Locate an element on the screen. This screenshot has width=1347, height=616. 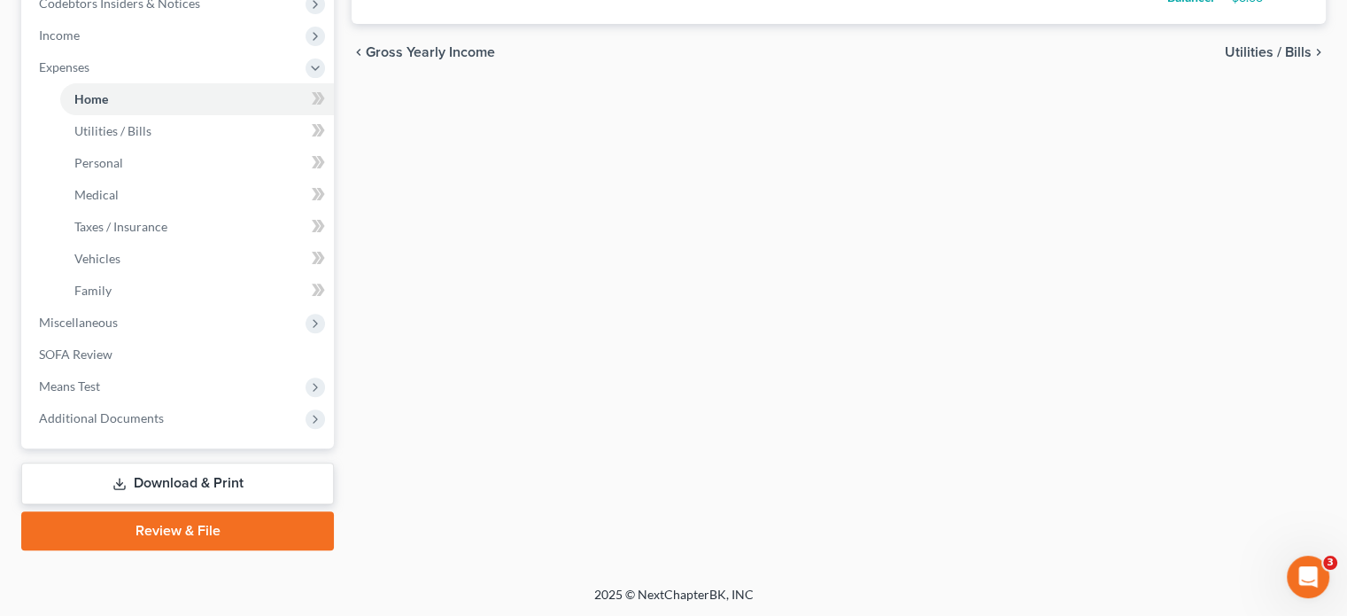
span: Home is located at coordinates (91, 98).